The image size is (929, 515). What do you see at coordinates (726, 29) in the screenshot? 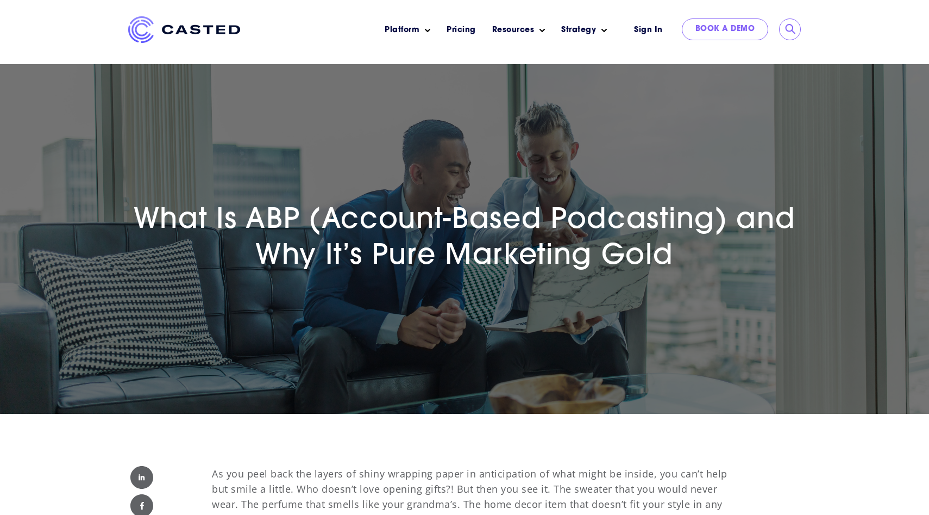
I see `a: Book a Demo` at bounding box center [726, 29].